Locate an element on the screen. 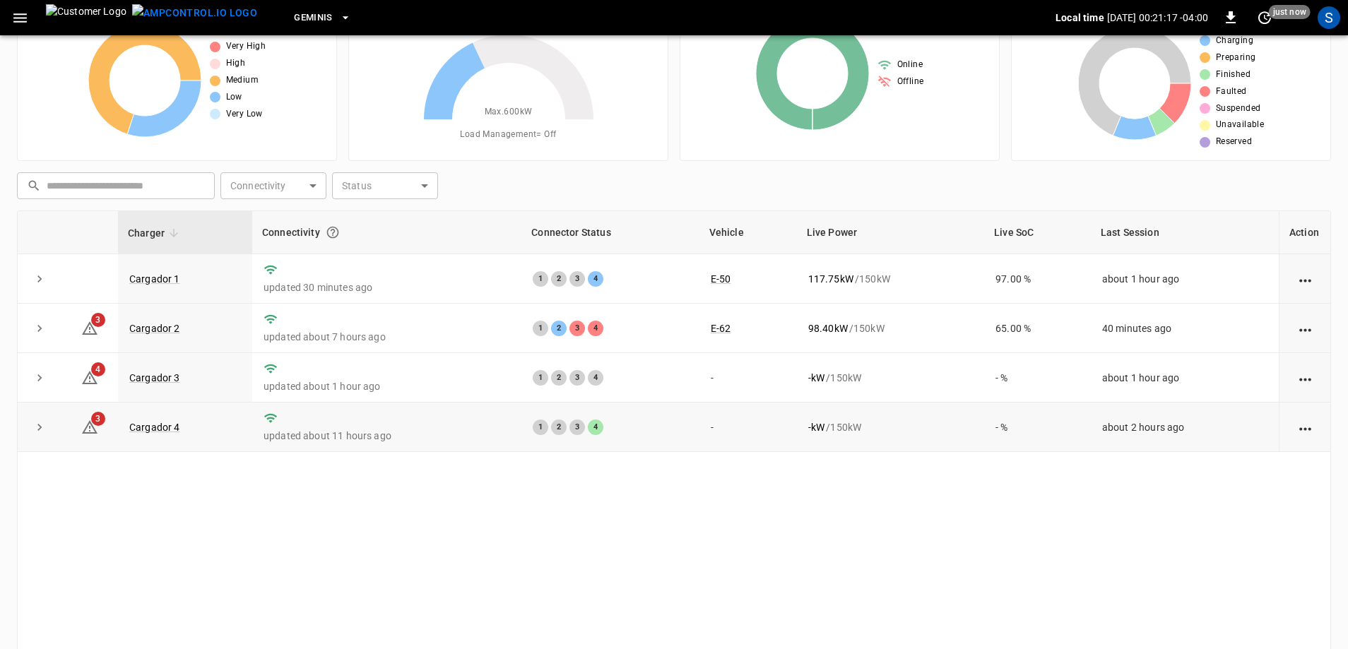  span: Online is located at coordinates (910, 65).